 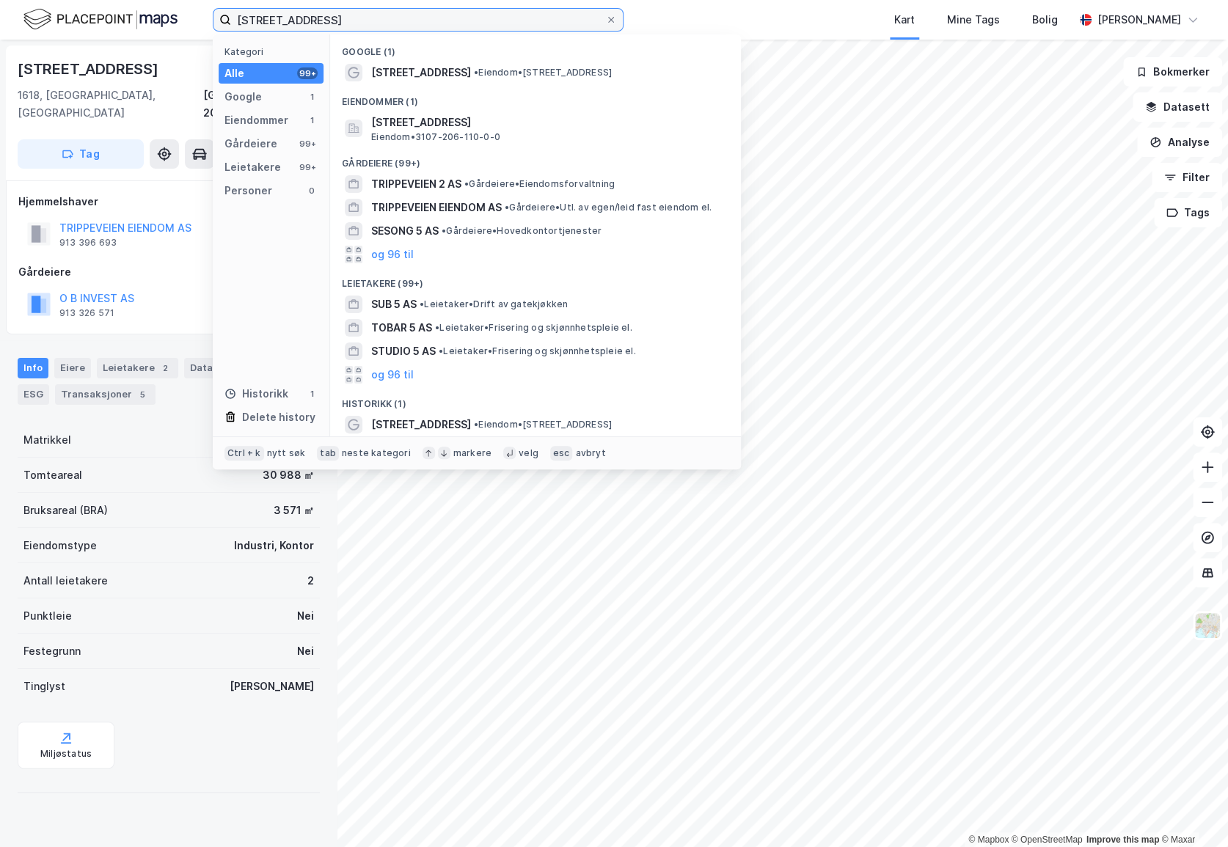 What do you see at coordinates (1191, 812) in the screenshot?
I see `div: Chat Widget` at bounding box center [1191, 812].